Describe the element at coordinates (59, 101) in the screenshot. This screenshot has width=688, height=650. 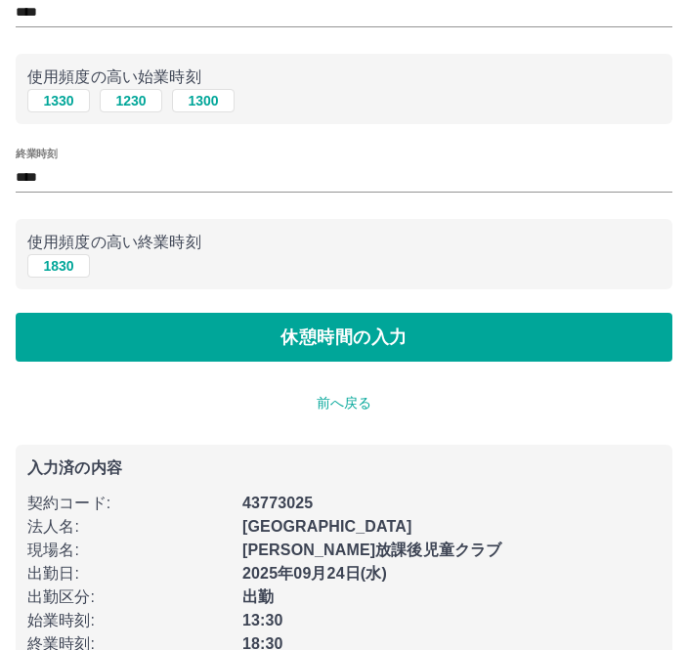
I see `button: 1330` at that location.